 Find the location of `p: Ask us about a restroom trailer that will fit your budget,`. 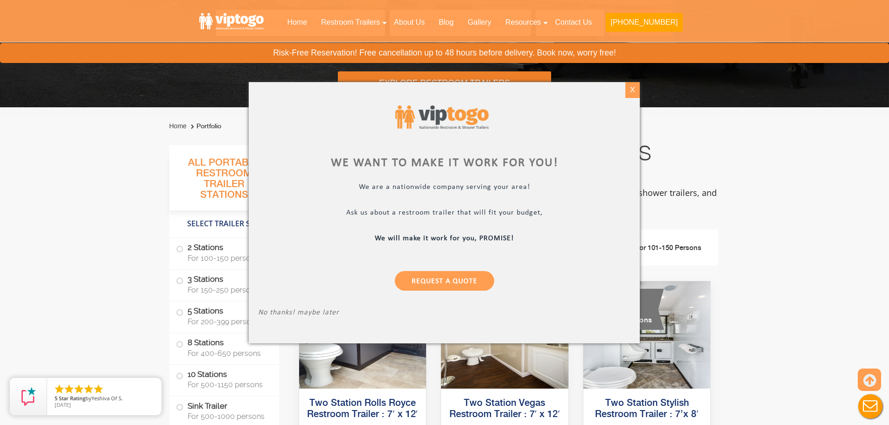

p: Ask us about a restroom trailer that will fit your budget, is located at coordinates (444, 213).